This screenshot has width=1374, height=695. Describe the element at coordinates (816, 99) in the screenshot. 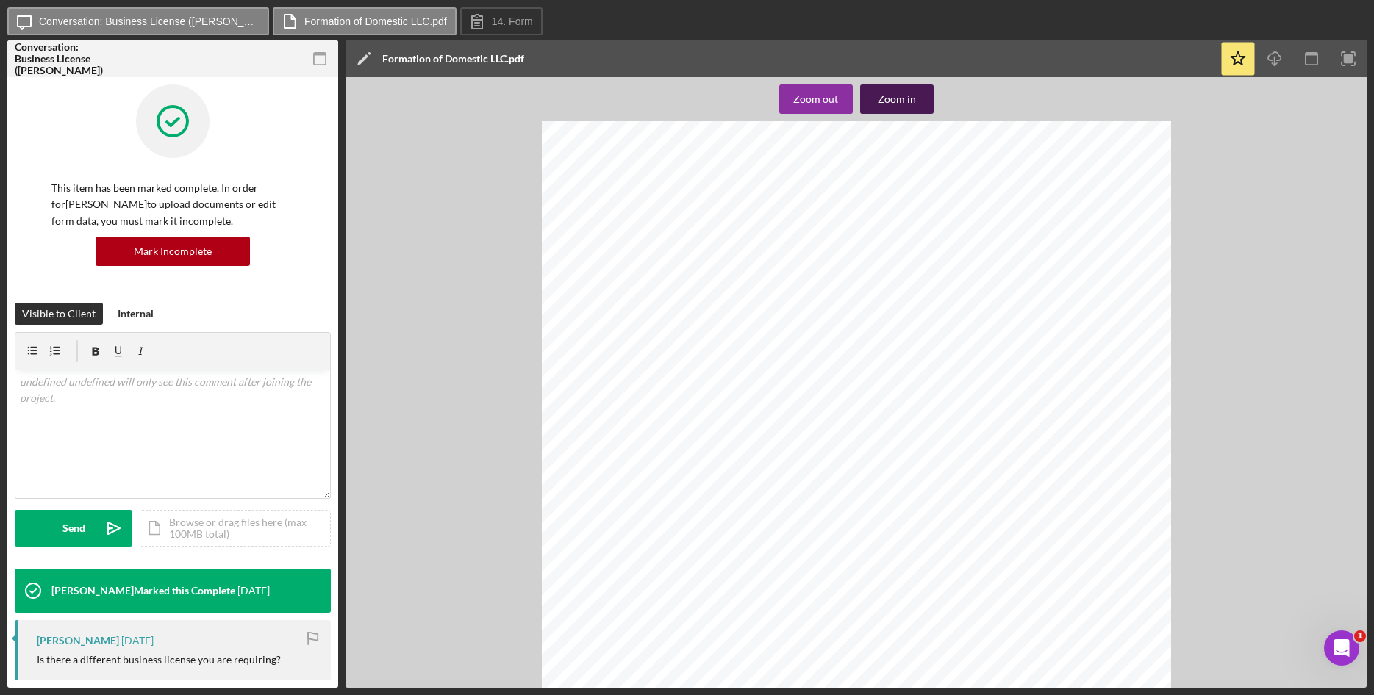

I see `button: Zoom out` at that location.